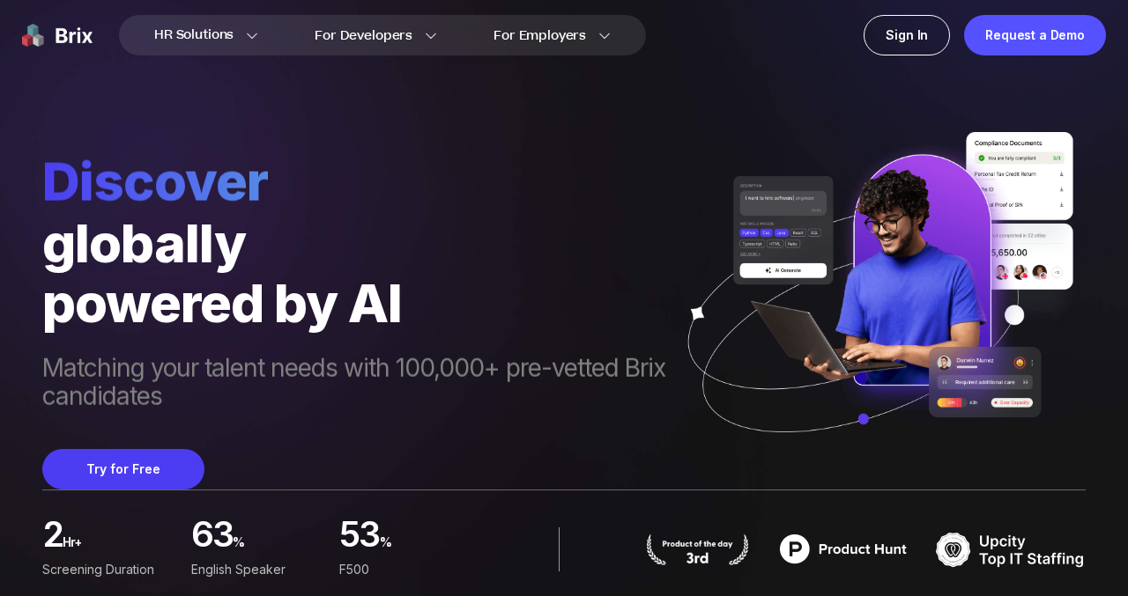 The image size is (1128, 596). Describe the element at coordinates (907, 35) in the screenshot. I see `div: Sign In` at that location.